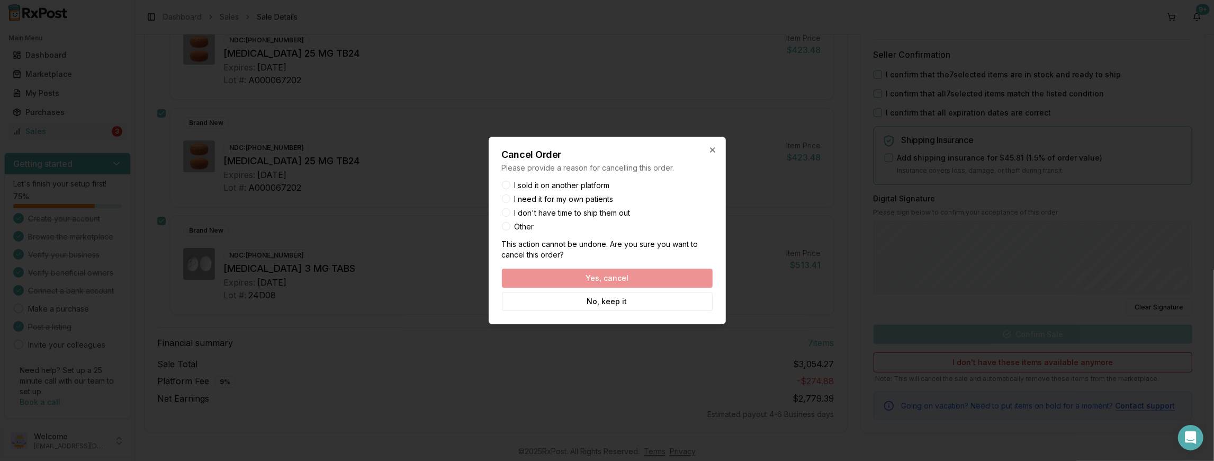 The image size is (1214, 461). What do you see at coordinates (607, 168) in the screenshot?
I see `p: Please provide a reason for cancelling this order.` at bounding box center [607, 168].